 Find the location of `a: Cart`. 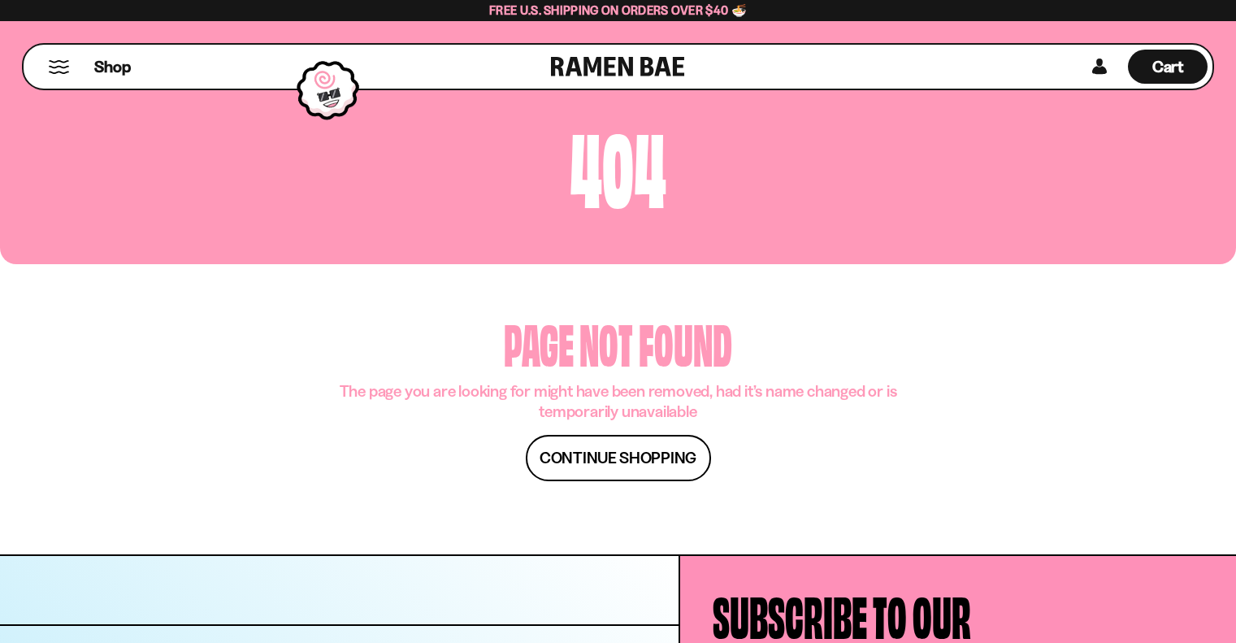

a: Cart is located at coordinates (1168, 67).